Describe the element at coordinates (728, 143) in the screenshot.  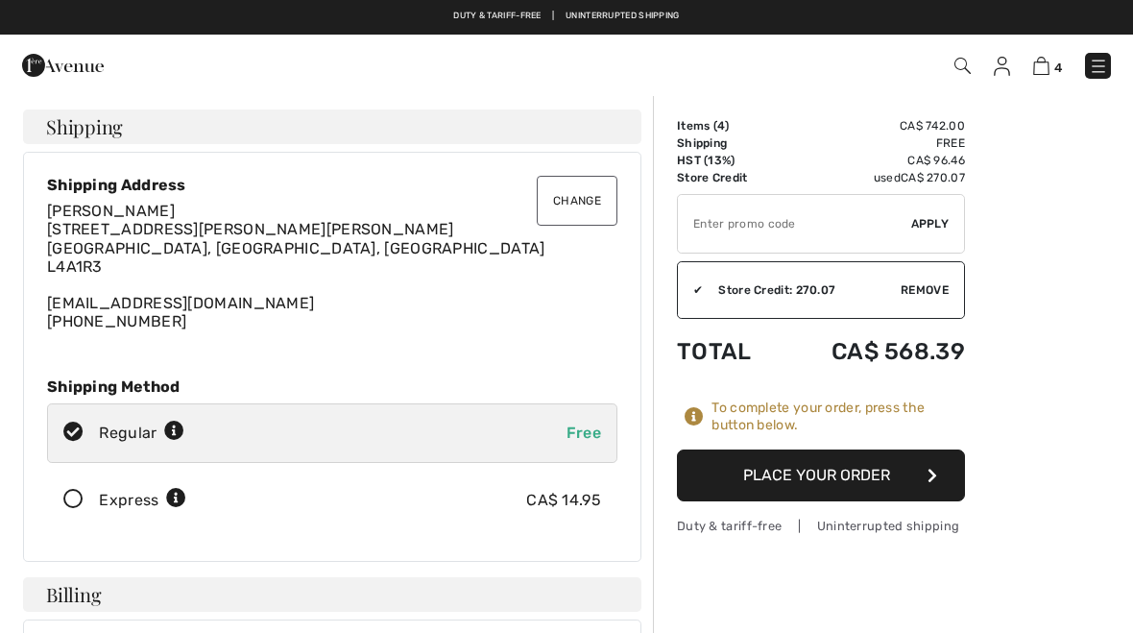
I see `td: Shipping` at that location.